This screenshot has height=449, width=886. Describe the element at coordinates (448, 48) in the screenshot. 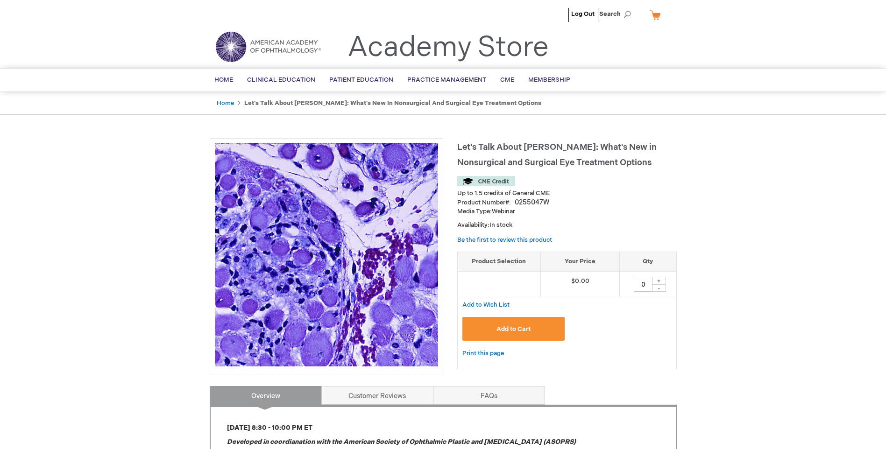

I see `a: Academy Store` at that location.